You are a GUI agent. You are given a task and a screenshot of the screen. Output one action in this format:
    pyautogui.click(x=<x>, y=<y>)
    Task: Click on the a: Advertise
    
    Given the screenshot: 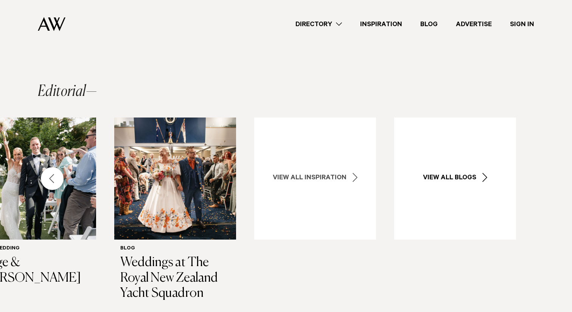 What is the action you would take?
    pyautogui.click(x=474, y=24)
    